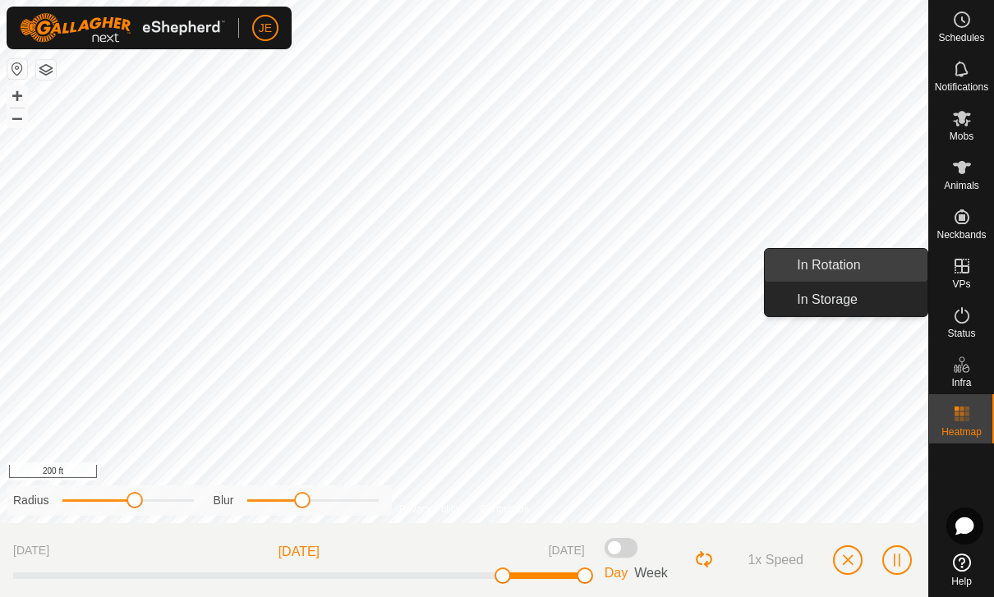 This screenshot has height=597, width=994. Describe the element at coordinates (265, 28) in the screenshot. I see `span: JE` at that location.